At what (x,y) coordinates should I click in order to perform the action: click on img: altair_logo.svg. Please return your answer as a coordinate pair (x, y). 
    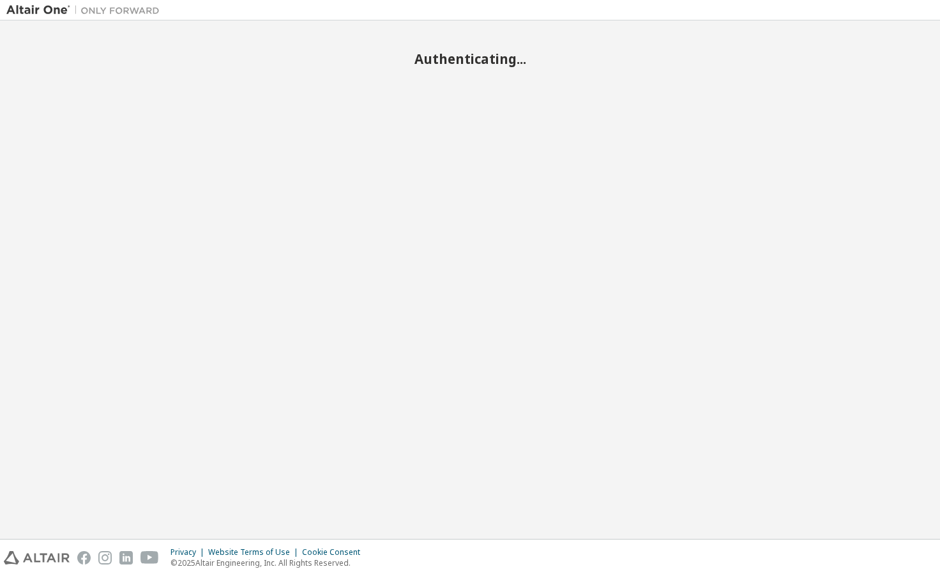
    Looking at the image, I should click on (36, 557).